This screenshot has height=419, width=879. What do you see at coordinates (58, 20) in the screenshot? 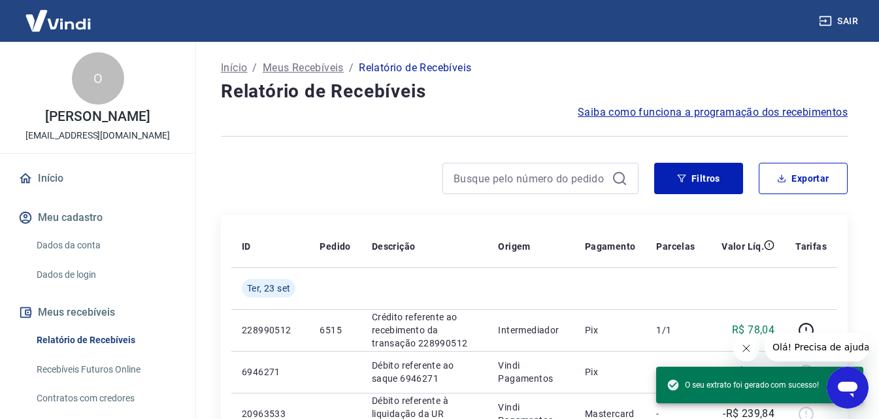
I see `img: Vindi` at bounding box center [58, 20].